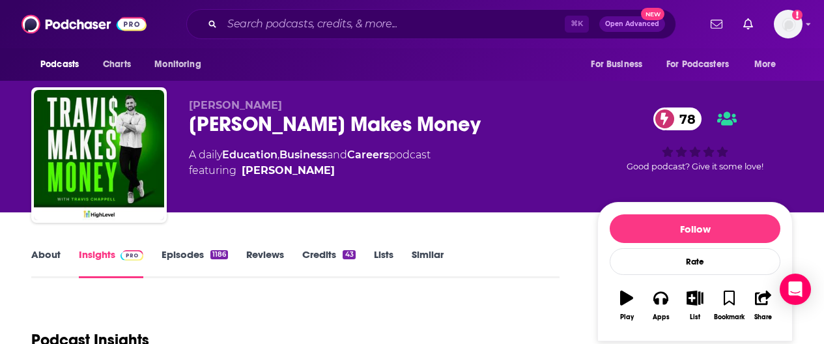 The image size is (824, 344). I want to click on button: List, so click(695, 306).